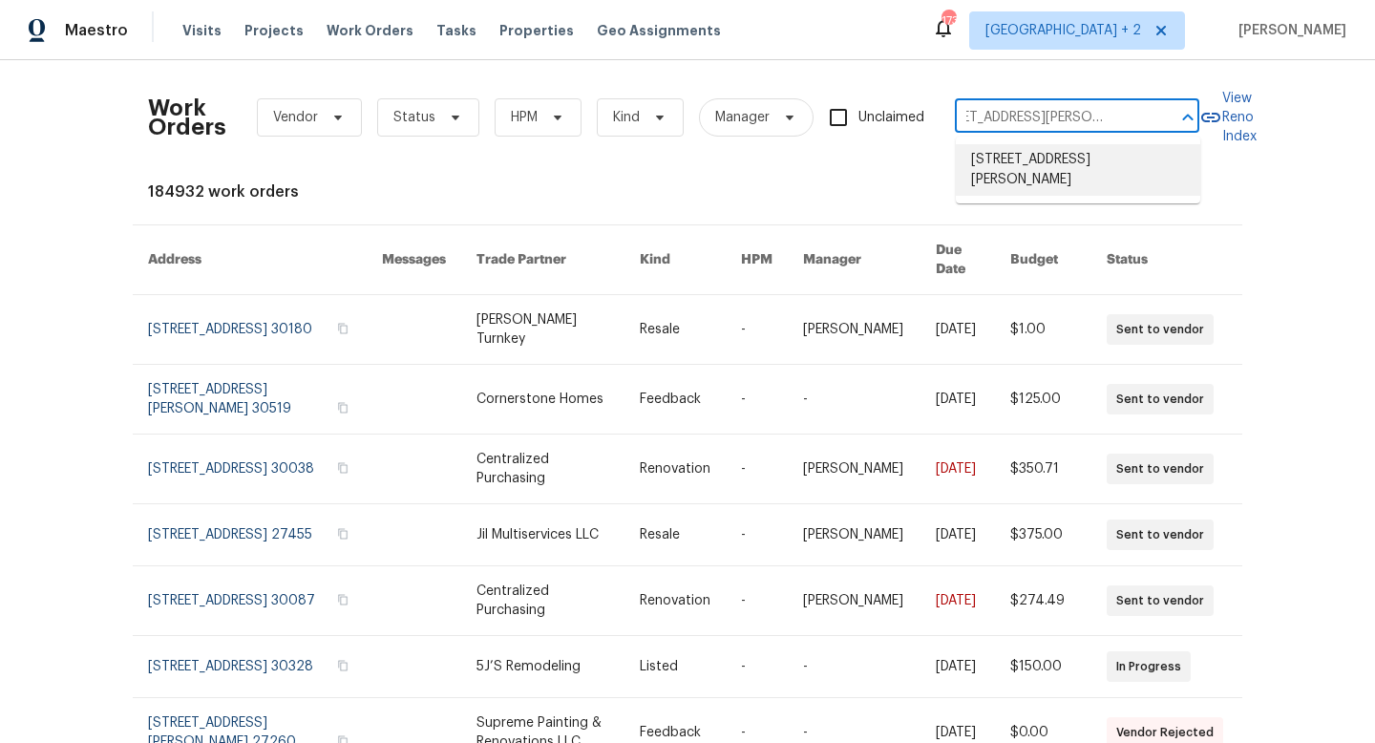 Image resolution: width=1375 pixels, height=743 pixels. What do you see at coordinates (687, 192) in the screenshot?
I see `div: 184932 work orders` at bounding box center [687, 192].